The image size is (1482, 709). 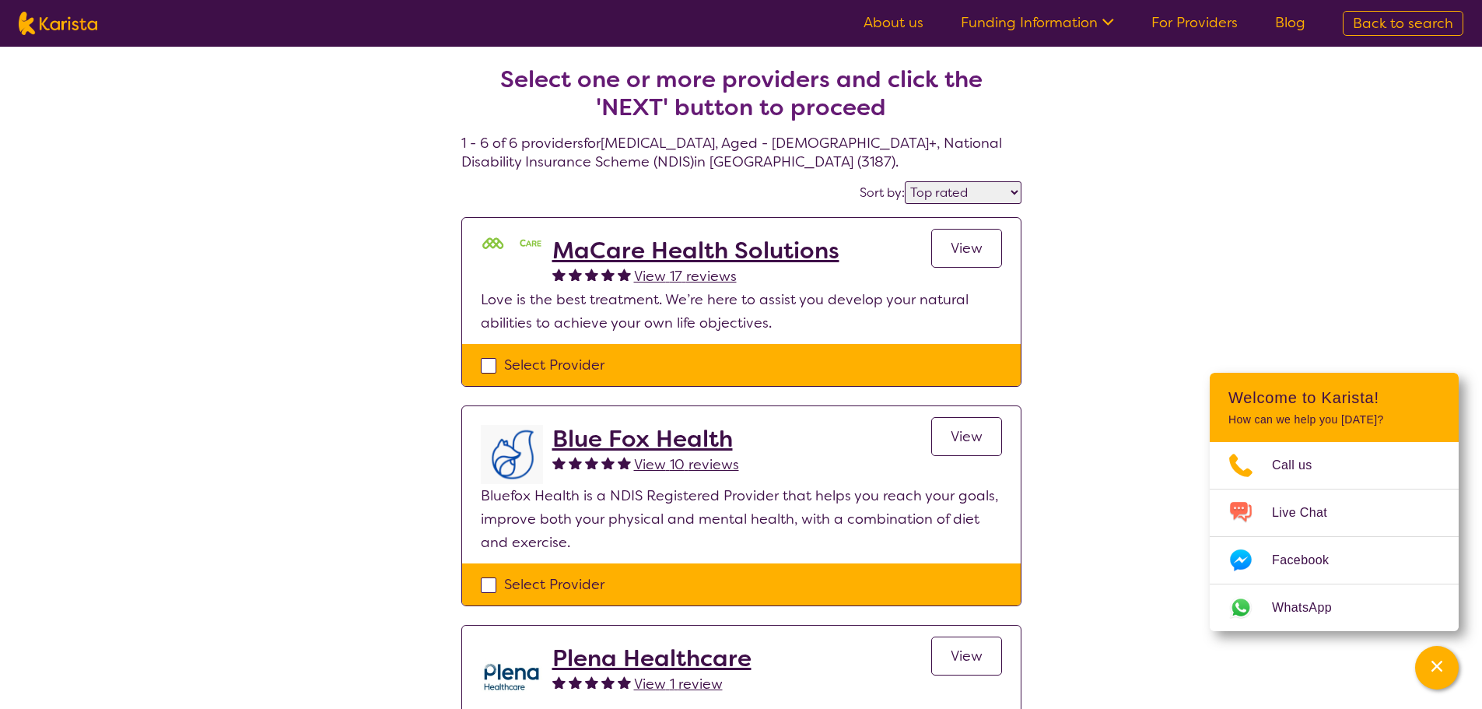 I want to click on label: Sort by:, so click(x=882, y=192).